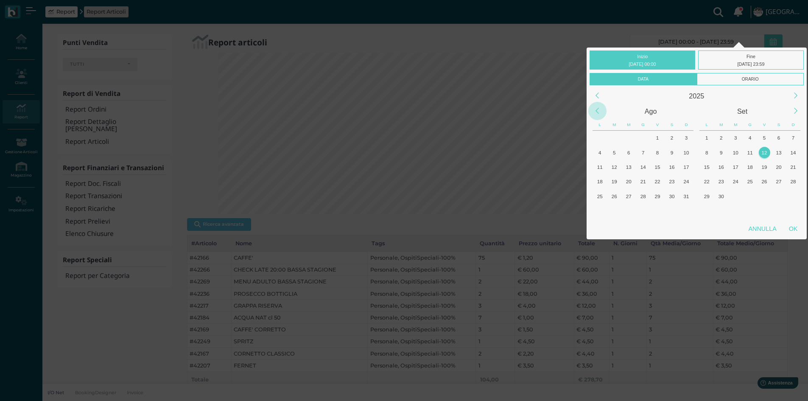 Image resolution: width=808 pixels, height=401 pixels. Describe the element at coordinates (721, 196) in the screenshot. I see `div: 30` at that location.